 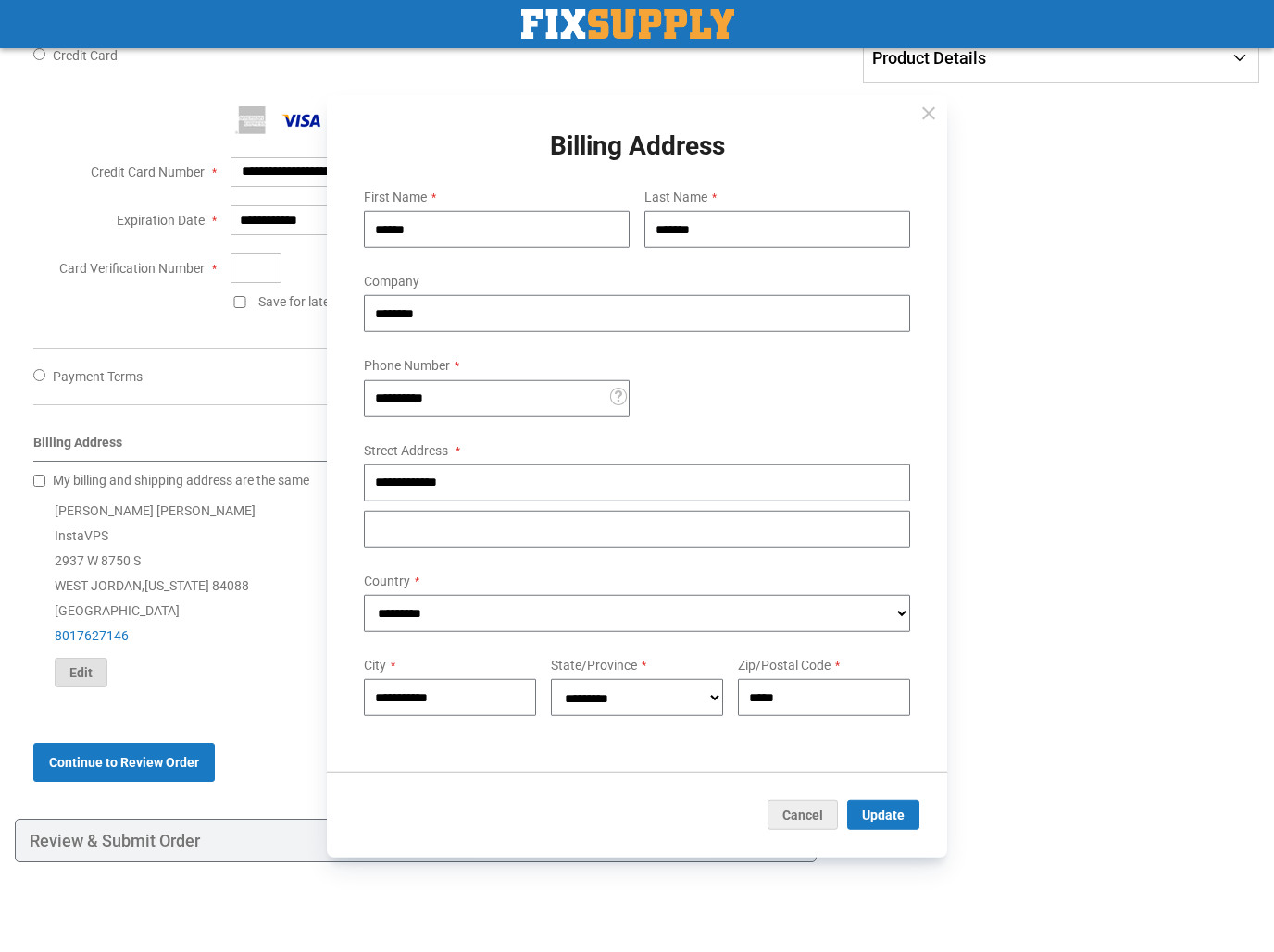 What do you see at coordinates (85, 56) in the screenshot?
I see `span: Credit Card` at bounding box center [85, 56].